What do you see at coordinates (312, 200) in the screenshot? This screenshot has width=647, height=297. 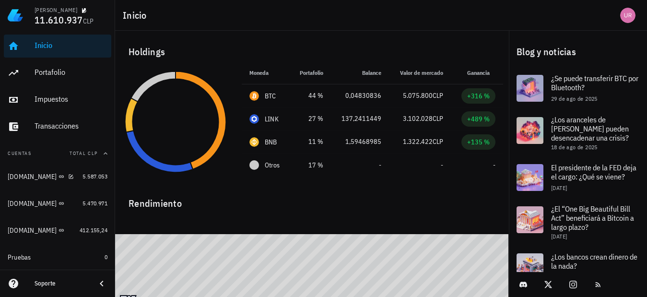 I see `div: Rendimiento` at bounding box center [312, 200].